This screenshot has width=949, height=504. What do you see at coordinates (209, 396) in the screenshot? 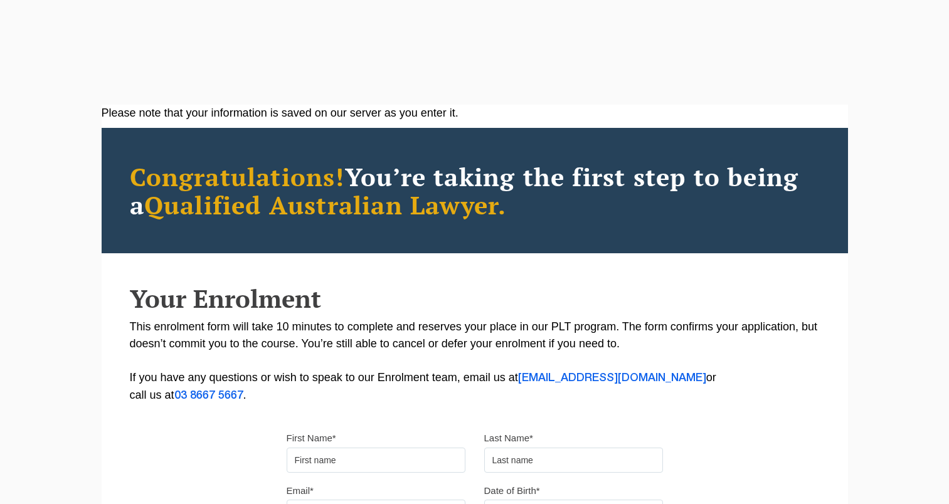
I see `a: 03 8667 5667` at bounding box center [209, 396].